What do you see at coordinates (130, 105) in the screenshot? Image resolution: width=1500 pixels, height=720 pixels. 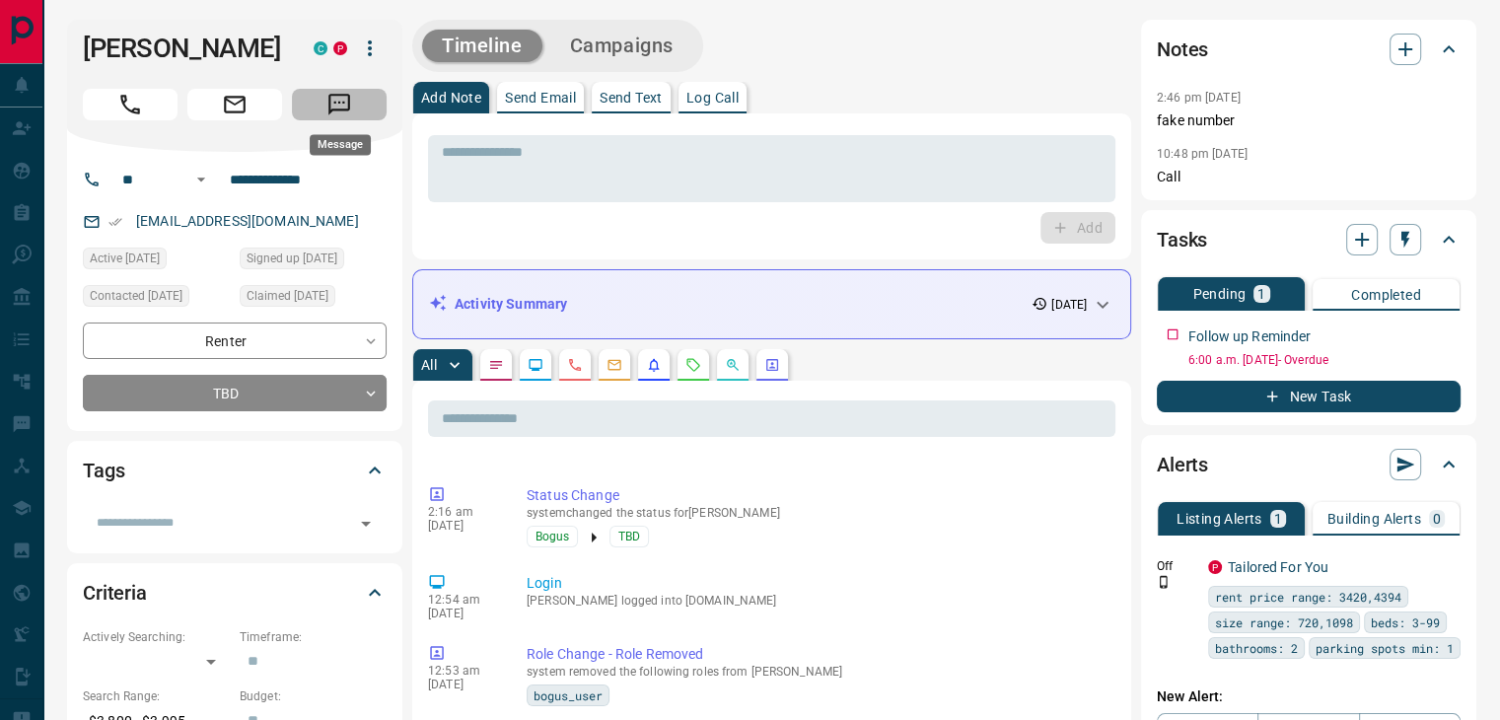 I see `span: Call` at bounding box center [130, 105].